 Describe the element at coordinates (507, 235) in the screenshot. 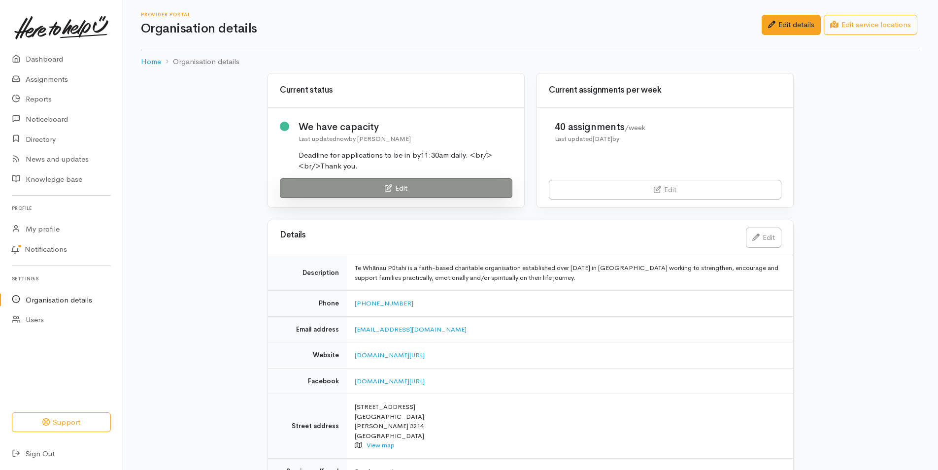

I see `h3: Details` at that location.